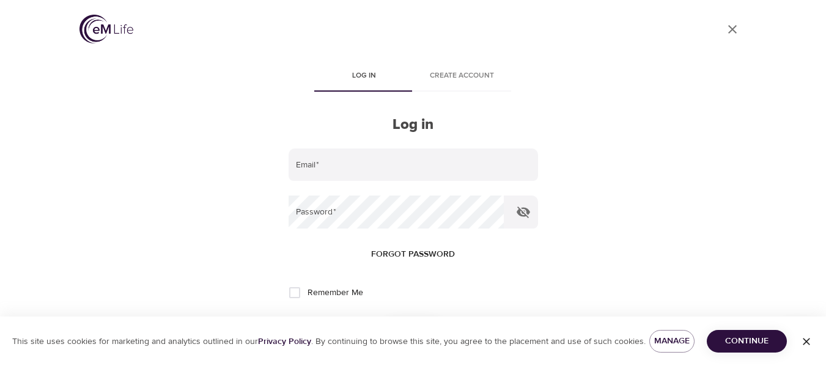 Image resolution: width=826 pixels, height=366 pixels. Describe the element at coordinates (747, 341) in the screenshot. I see `button: Continue` at that location.